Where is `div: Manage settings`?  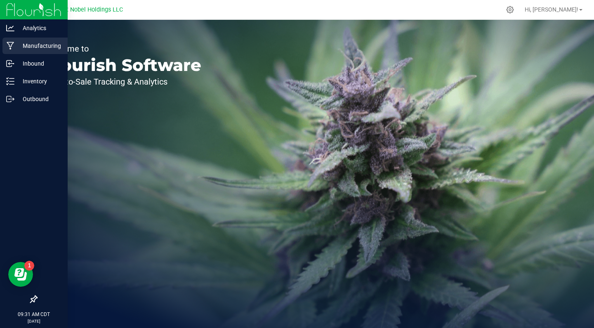 div: Manage settings is located at coordinates (510, 9).